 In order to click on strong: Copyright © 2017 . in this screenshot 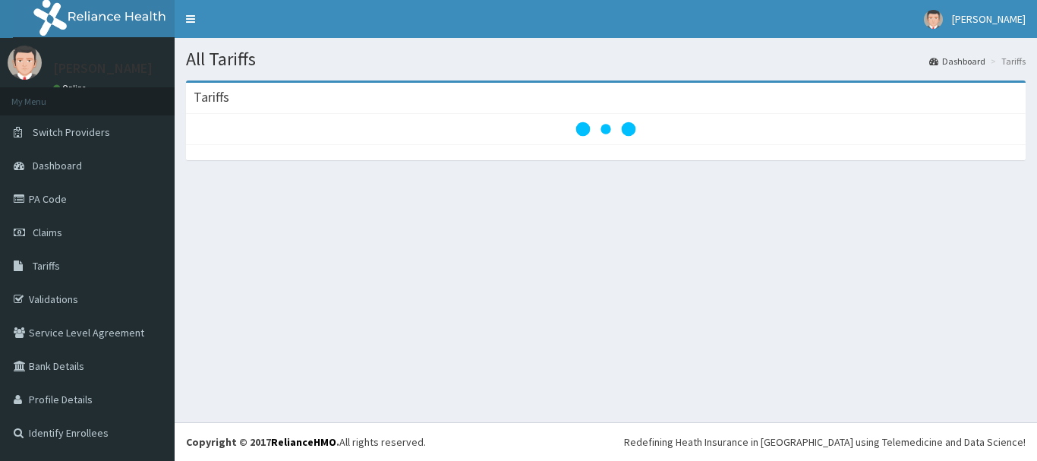, I will do `click(263, 442)`.